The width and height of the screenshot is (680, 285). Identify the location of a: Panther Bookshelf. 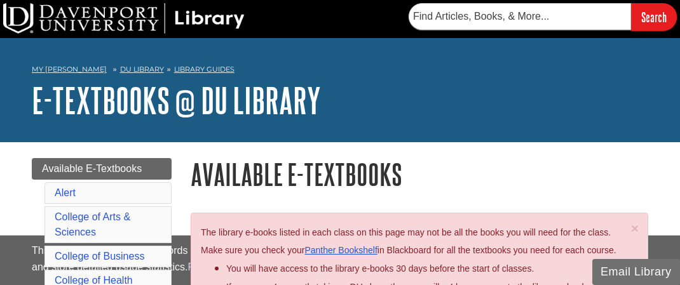
(341, 251).